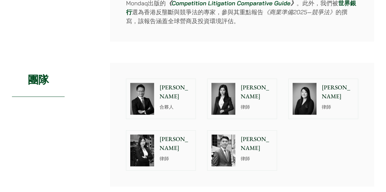  Describe the element at coordinates (175, 107) in the screenshot. I see `p: 合夥人` at that location.